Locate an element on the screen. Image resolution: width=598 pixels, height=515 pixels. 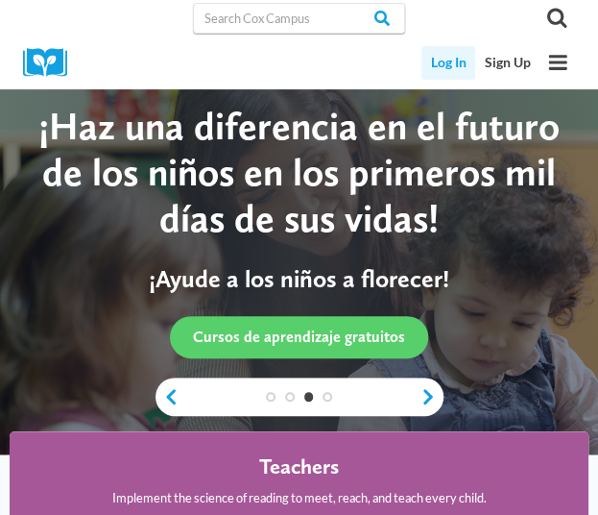
a: 4 is located at coordinates (327, 396).